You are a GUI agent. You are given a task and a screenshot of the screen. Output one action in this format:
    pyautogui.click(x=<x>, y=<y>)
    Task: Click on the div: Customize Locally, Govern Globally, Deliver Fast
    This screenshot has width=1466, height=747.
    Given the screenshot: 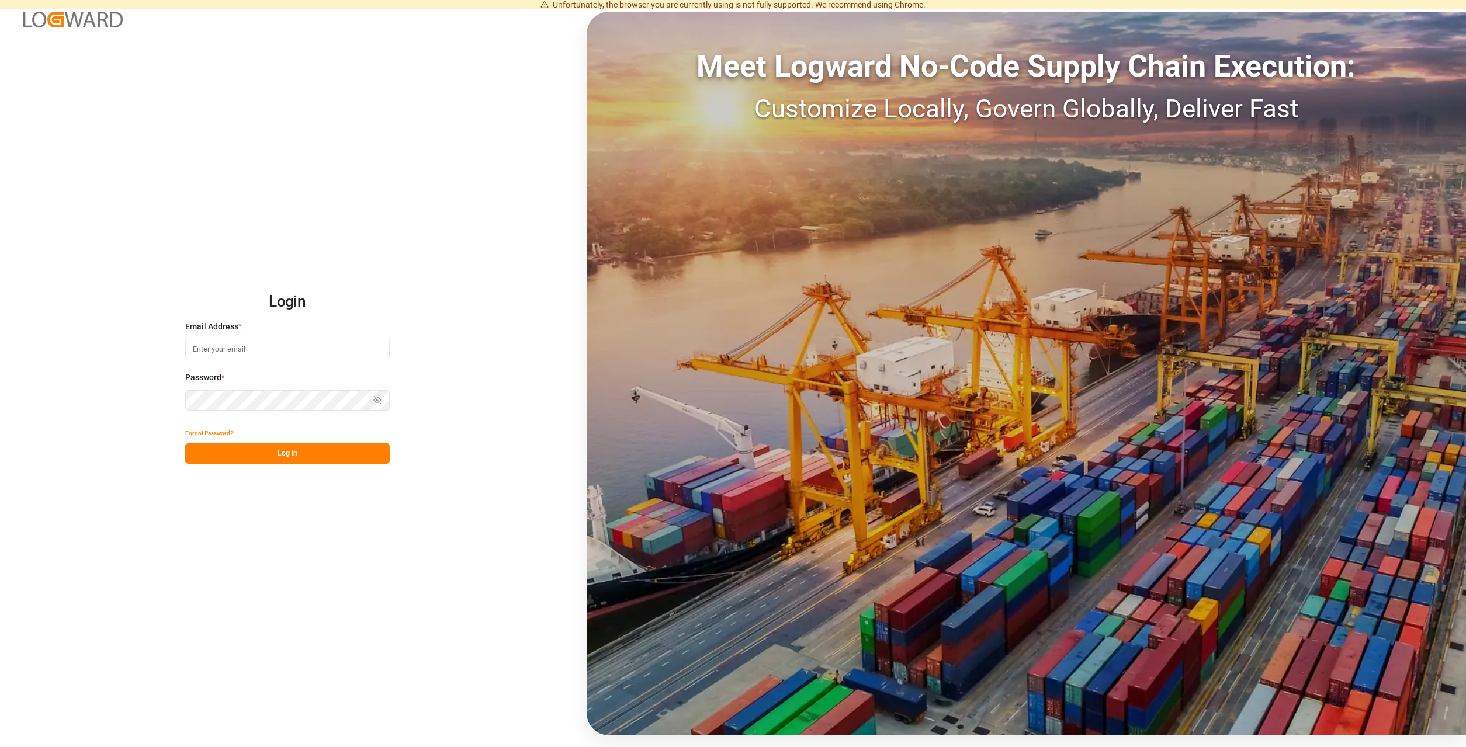 What is the action you would take?
    pyautogui.click(x=1026, y=109)
    